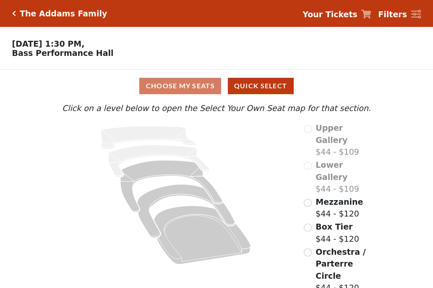 Image resolution: width=433 pixels, height=288 pixels. Describe the element at coordinates (217, 108) in the screenshot. I see `p: Click on a level below to open the Select Your Own Seat map for that section.` at that location.